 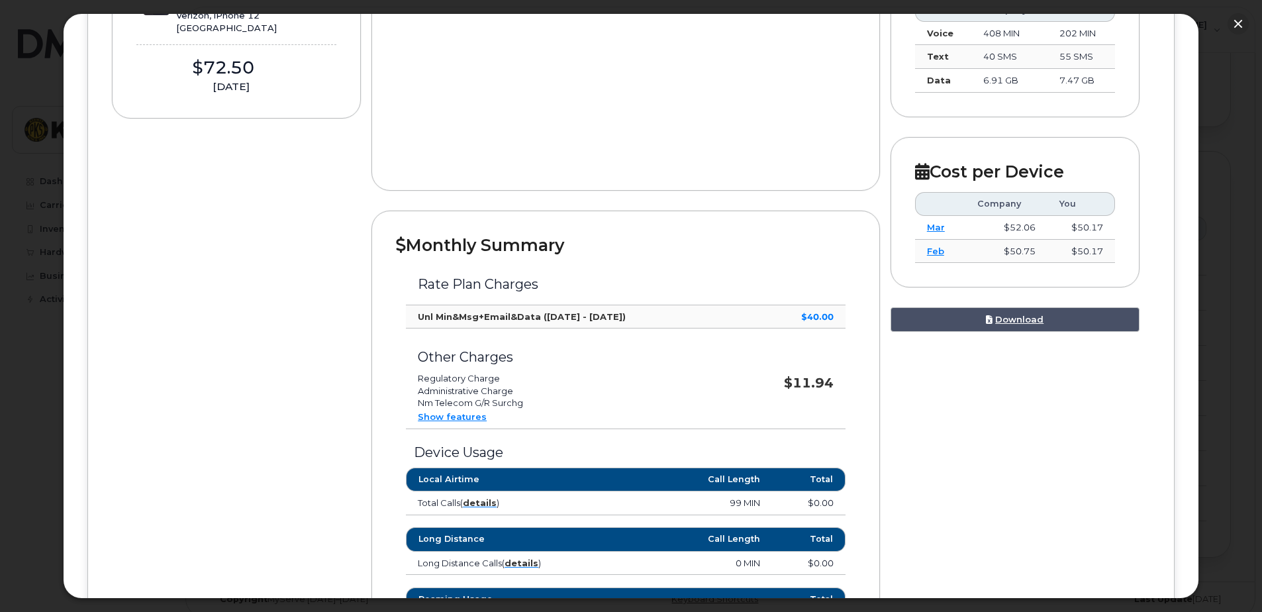 I want to click on li: Regulatory Charge, so click(x=573, y=378).